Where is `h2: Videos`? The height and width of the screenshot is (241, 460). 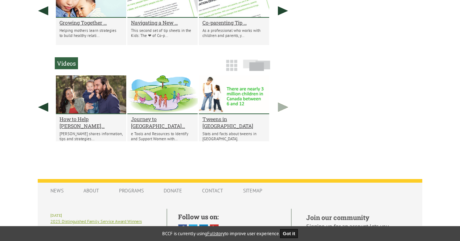
h2: Videos is located at coordinates (66, 63).